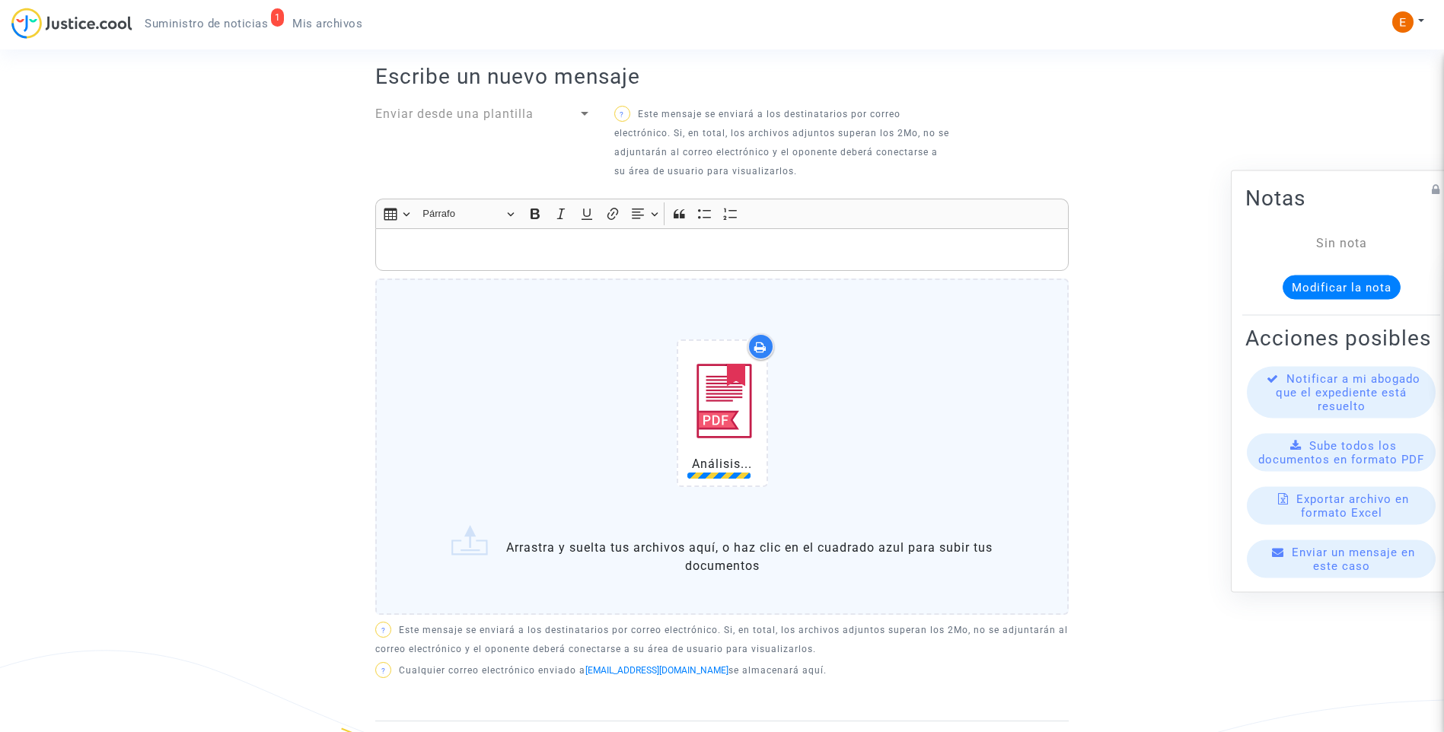 This screenshot has width=1444, height=732. What do you see at coordinates (1402, 22) in the screenshot?
I see `img: ACg8ocIeiFvHKe4dA5oeRFd_CiCnuxWUEc1A2wYhRJE3TTWt=s96-c` at bounding box center [1402, 22].